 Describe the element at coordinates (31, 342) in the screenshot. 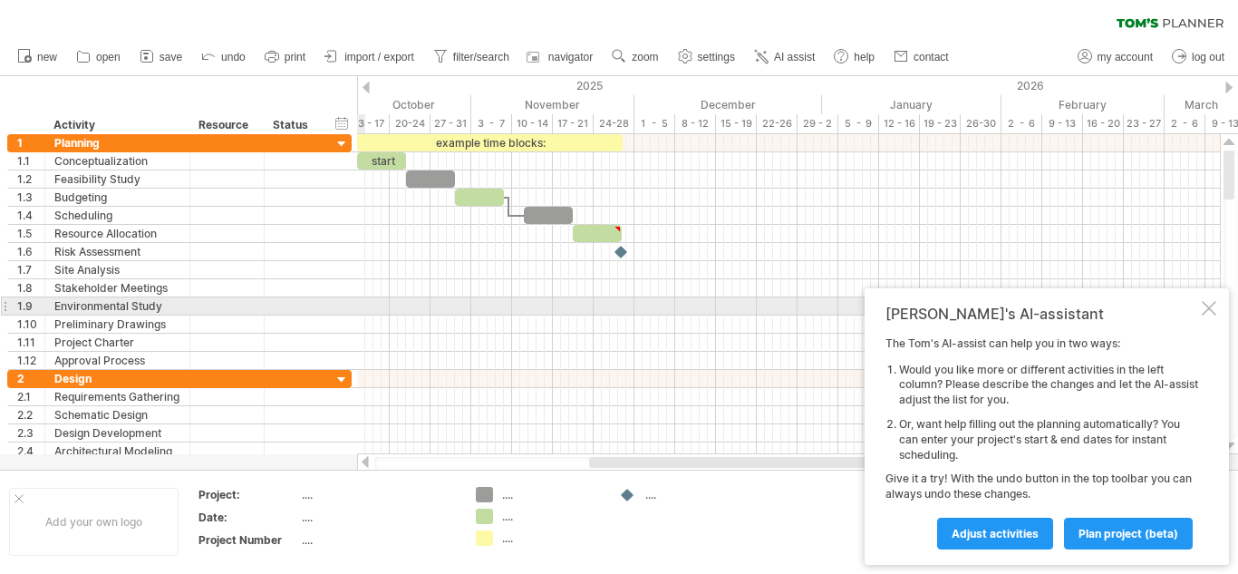

I see `div: 1.11` at that location.